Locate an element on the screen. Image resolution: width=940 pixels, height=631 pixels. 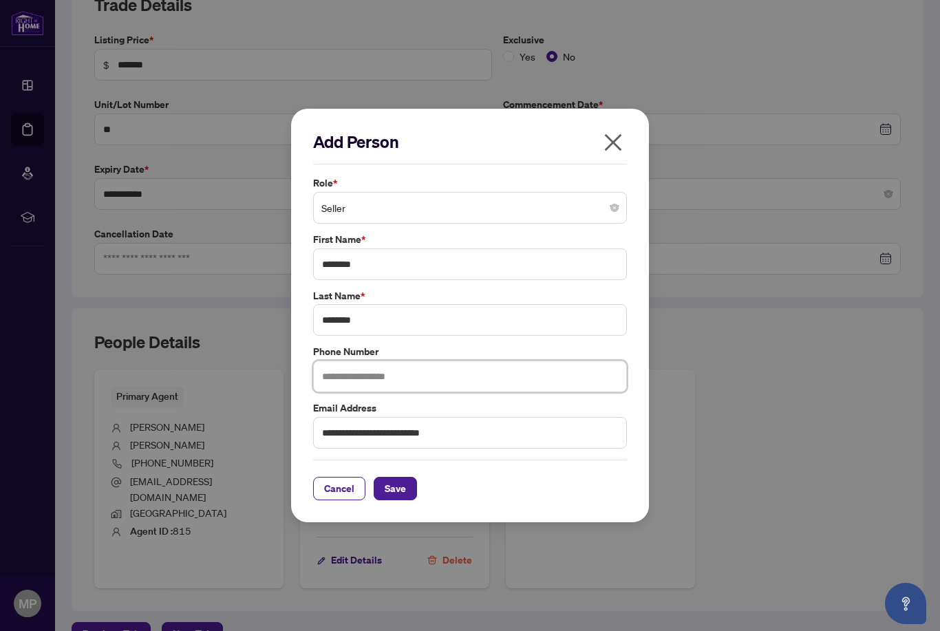
label: Last Name is located at coordinates (470, 296).